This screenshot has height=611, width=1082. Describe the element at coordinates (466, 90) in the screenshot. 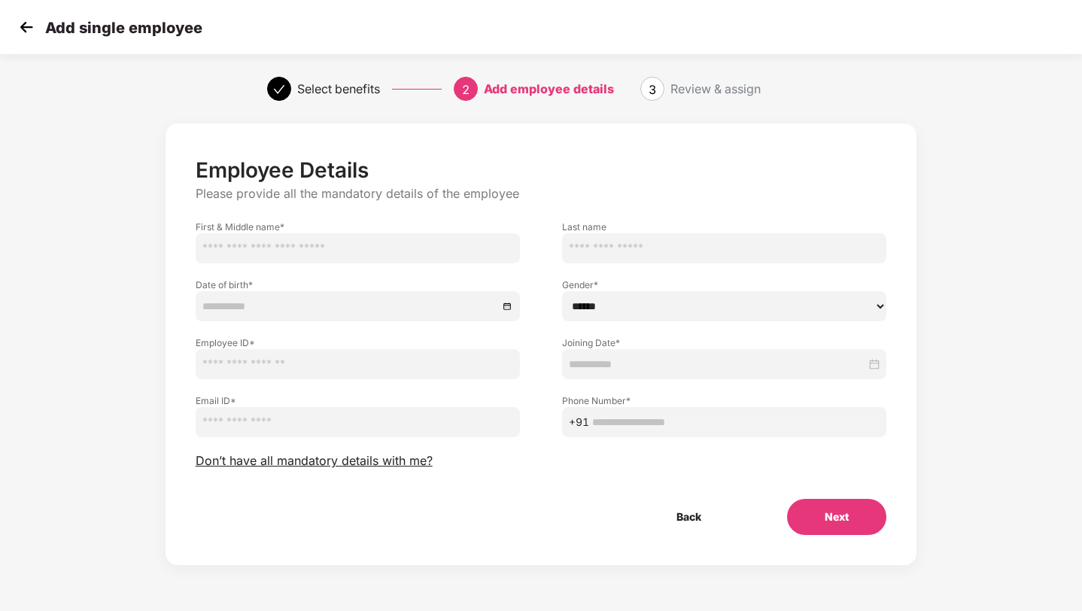

I see `span: 2` at that location.